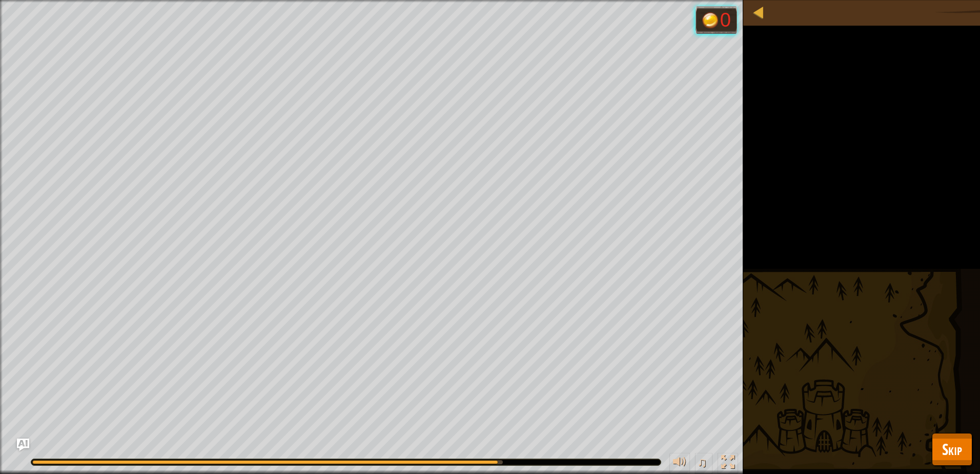  Describe the element at coordinates (952, 448) in the screenshot. I see `span: Skip` at that location.